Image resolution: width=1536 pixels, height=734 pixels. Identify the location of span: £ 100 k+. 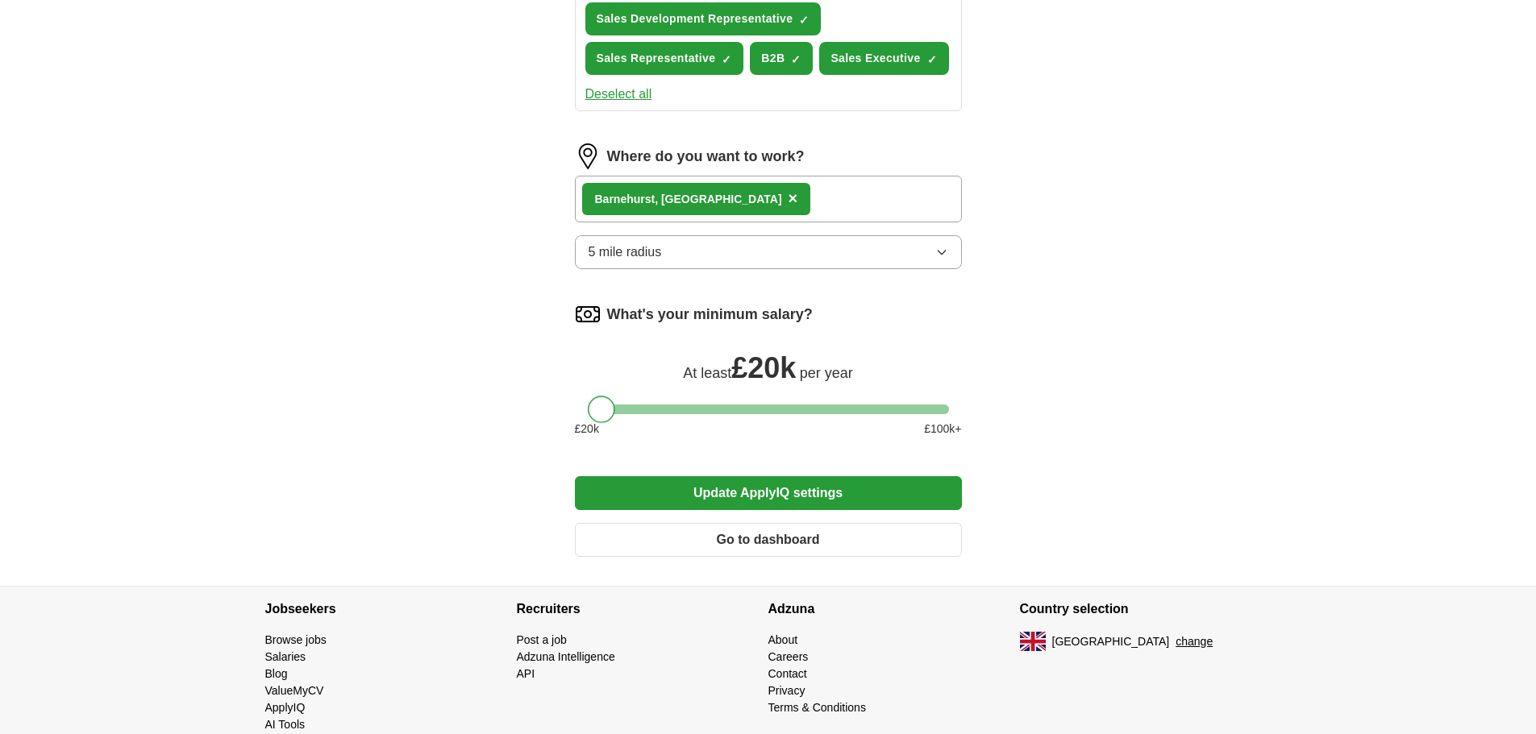
(942, 429).